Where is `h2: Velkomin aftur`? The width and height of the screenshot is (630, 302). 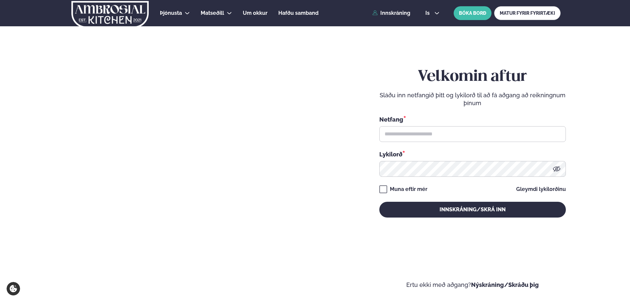
h2: Velkomin aftur is located at coordinates (472, 77).